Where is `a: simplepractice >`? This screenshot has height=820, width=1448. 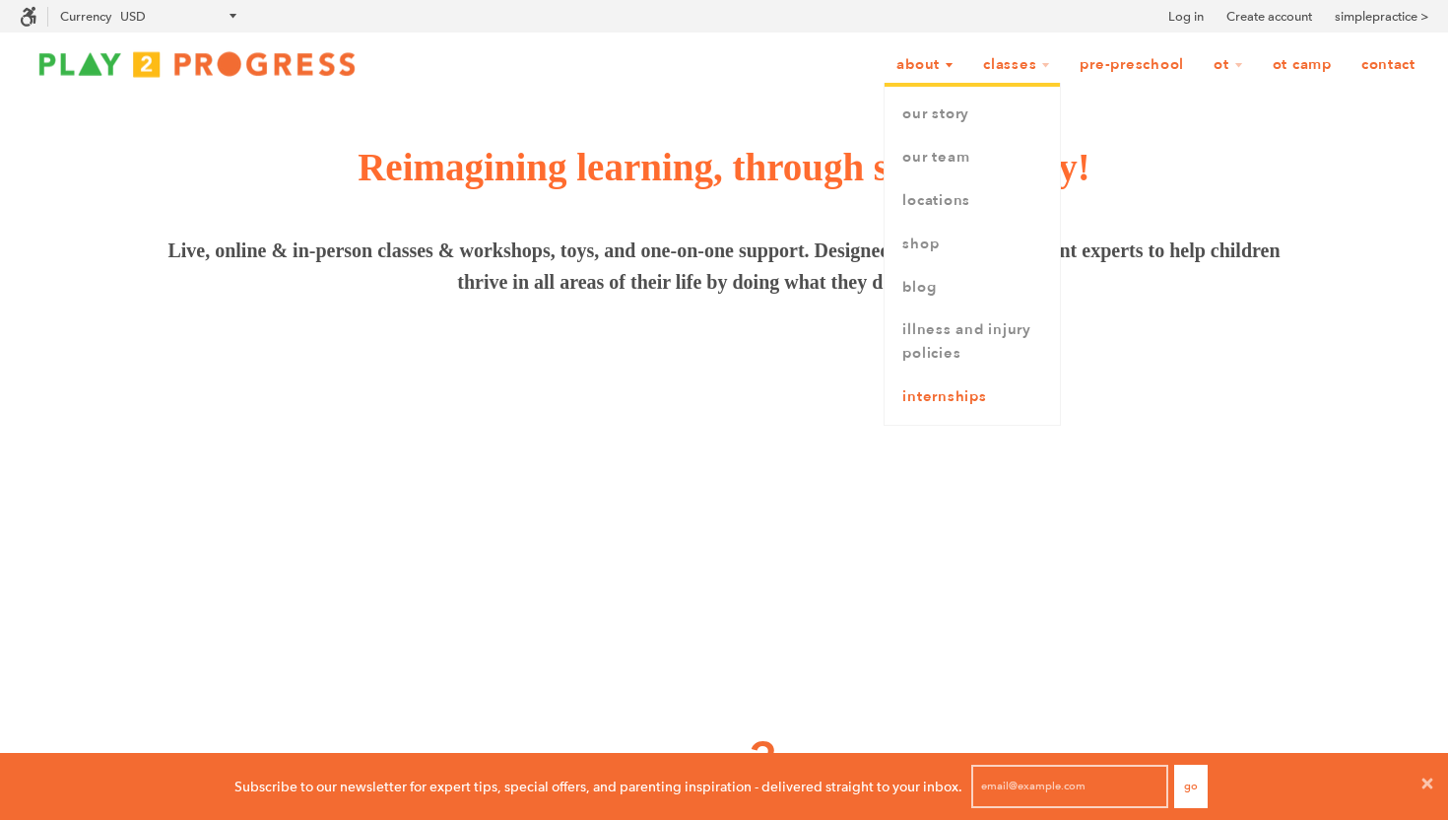
a: simplepractice > is located at coordinates (1381, 17).